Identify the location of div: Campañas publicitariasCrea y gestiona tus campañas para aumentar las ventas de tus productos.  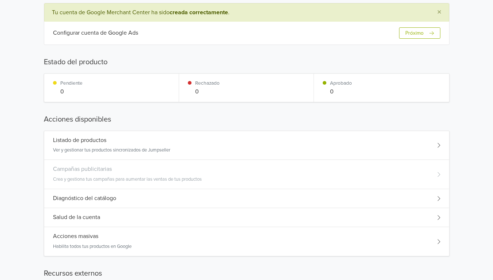
(247, 175).